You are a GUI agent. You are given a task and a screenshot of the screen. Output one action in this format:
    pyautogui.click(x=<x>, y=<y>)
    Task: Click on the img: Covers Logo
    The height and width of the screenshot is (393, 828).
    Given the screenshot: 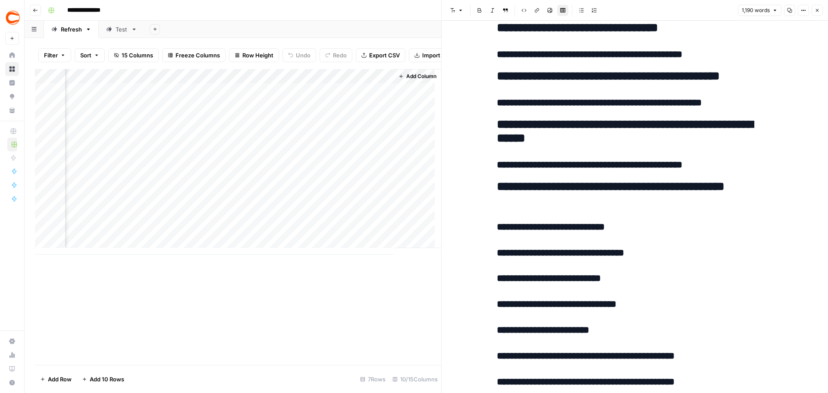 What is the action you would take?
    pyautogui.click(x=13, y=18)
    